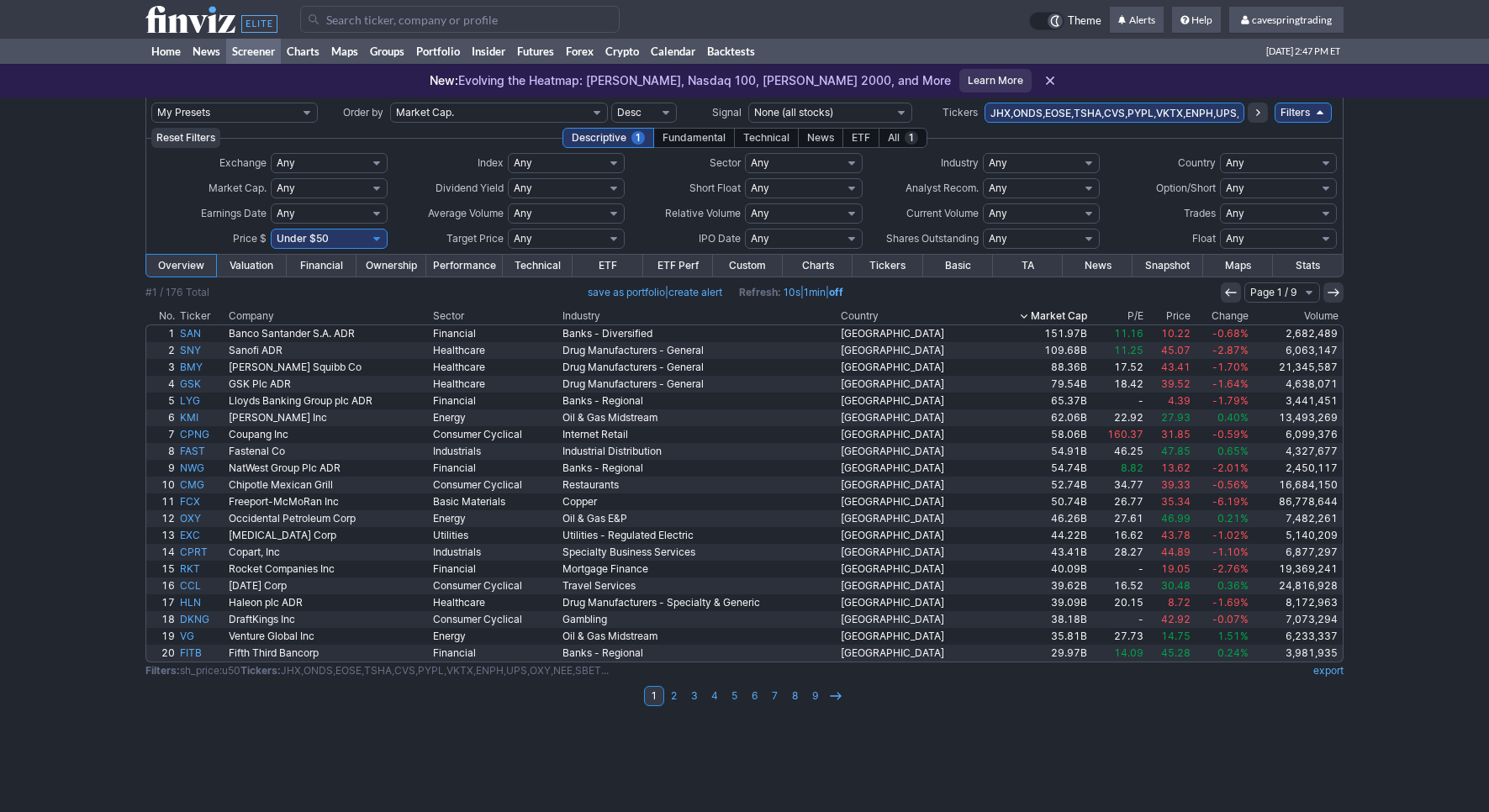 This screenshot has height=812, width=1489. What do you see at coordinates (1118, 485) in the screenshot?
I see `a: 34.77` at bounding box center [1118, 485].